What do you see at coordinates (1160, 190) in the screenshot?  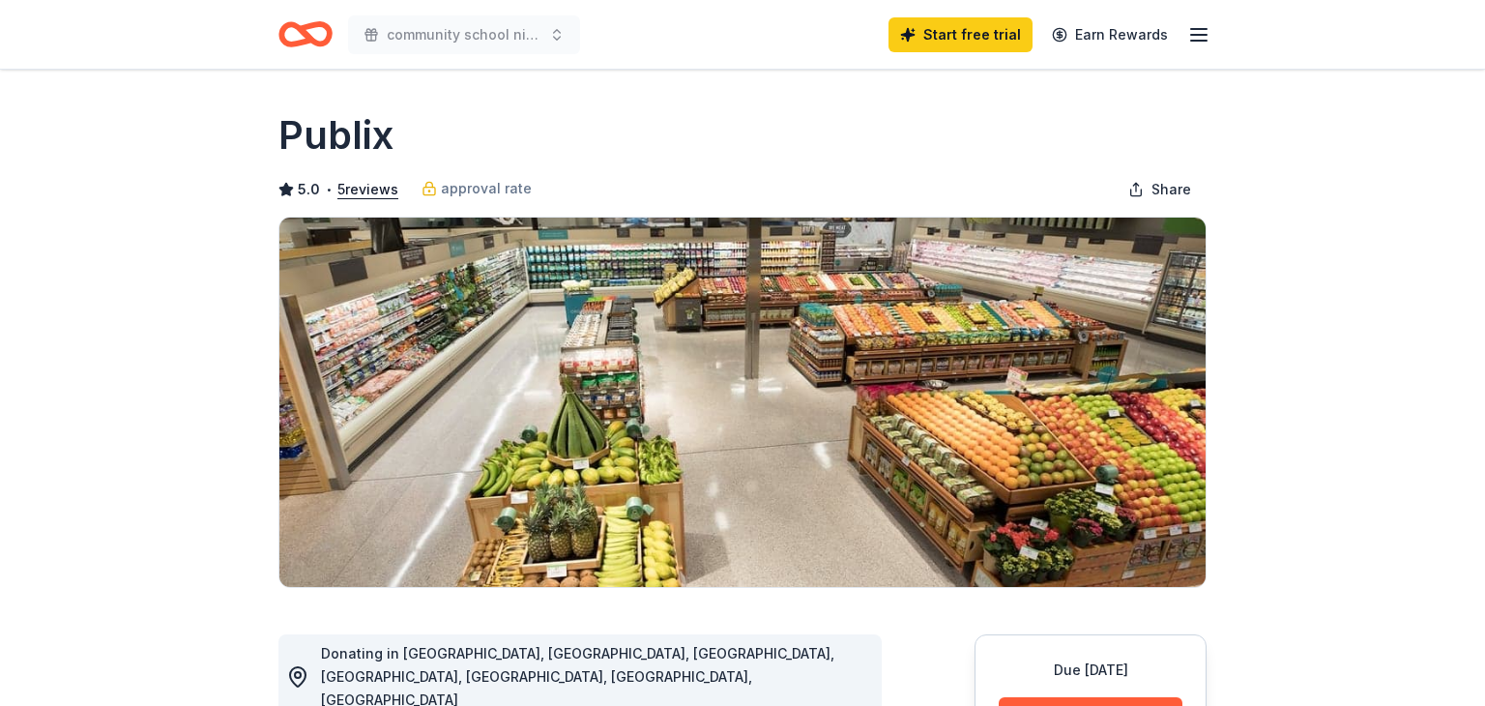 I see `button: Share` at bounding box center [1160, 190].